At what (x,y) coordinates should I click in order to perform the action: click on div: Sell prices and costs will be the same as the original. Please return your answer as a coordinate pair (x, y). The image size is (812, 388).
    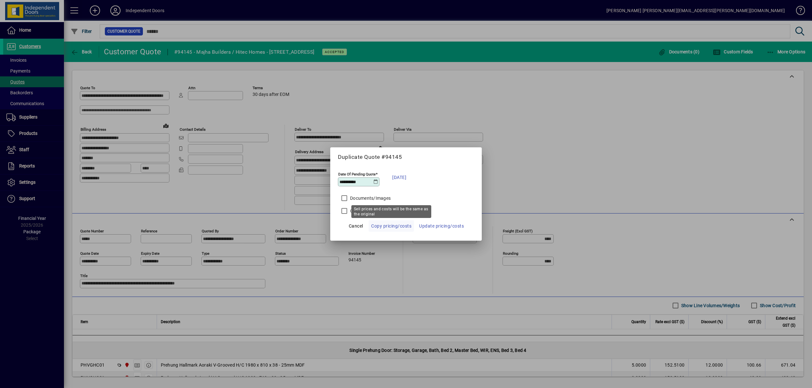
    Looking at the image, I should click on (391, 212).